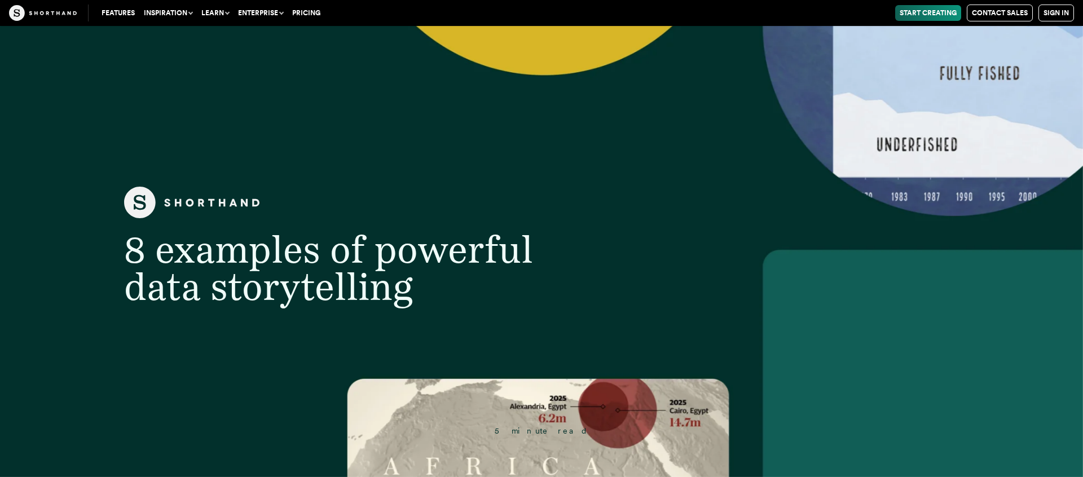 The image size is (1083, 477). Describe the element at coordinates (168, 13) in the screenshot. I see `button: Inspiration` at that location.